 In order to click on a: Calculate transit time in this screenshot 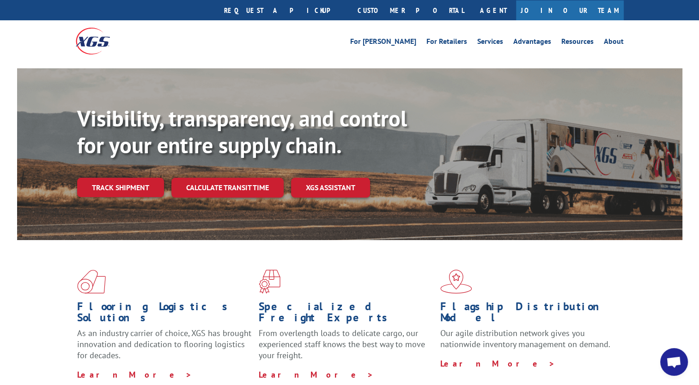, I will do `click(227, 187)`.